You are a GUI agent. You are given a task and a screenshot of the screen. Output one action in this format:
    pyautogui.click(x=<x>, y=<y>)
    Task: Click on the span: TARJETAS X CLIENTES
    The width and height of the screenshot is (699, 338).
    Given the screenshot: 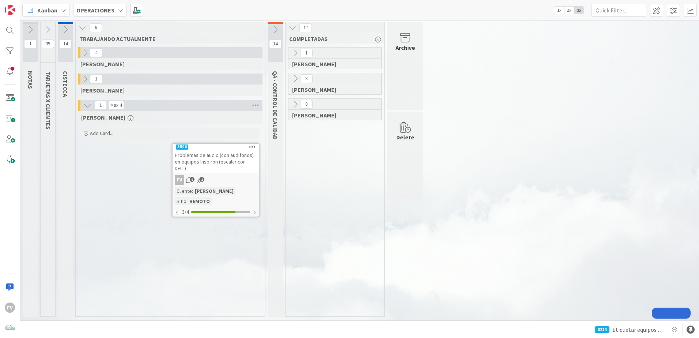 What is the action you would take?
    pyautogui.click(x=48, y=100)
    